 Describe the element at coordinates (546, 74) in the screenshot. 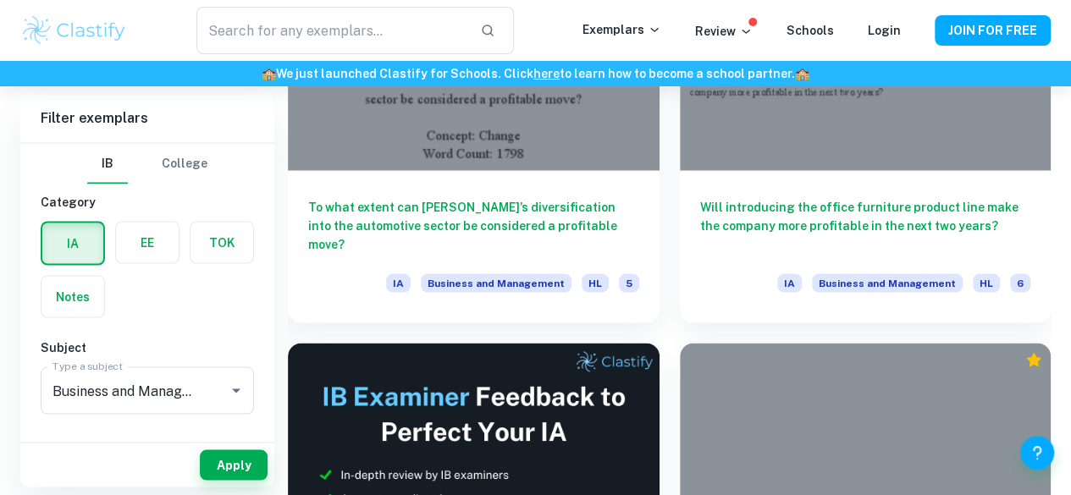

I see `a: here` at that location.